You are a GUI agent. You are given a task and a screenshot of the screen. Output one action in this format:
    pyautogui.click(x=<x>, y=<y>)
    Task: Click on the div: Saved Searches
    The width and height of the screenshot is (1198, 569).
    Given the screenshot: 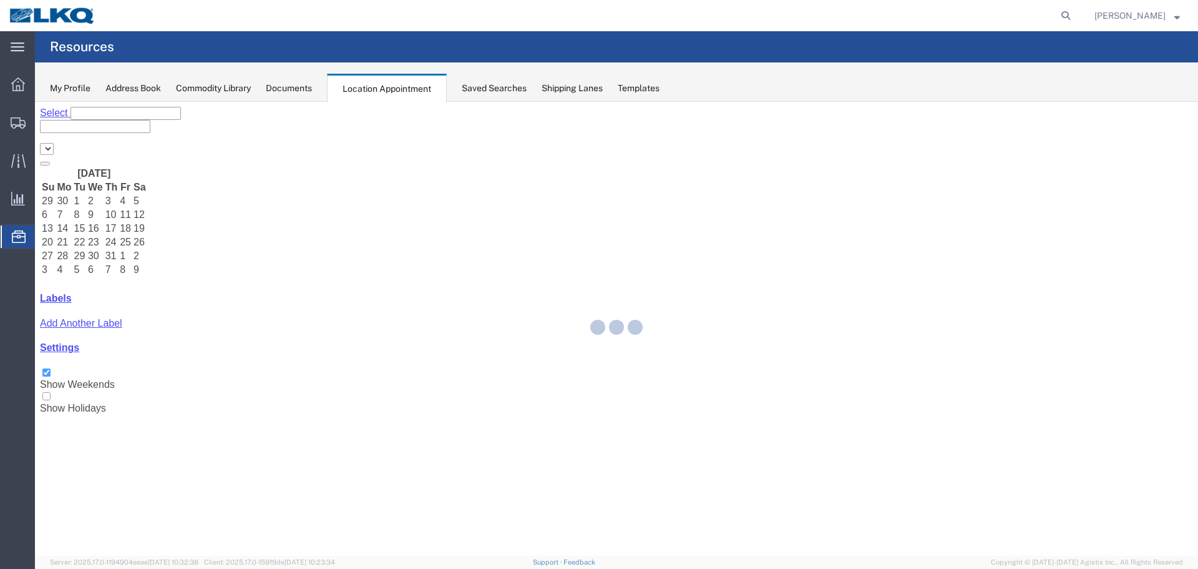 What is the action you would take?
    pyautogui.click(x=494, y=88)
    